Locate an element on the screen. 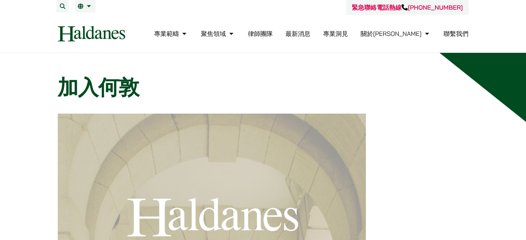  a: 關於何敦 is located at coordinates (396, 34).